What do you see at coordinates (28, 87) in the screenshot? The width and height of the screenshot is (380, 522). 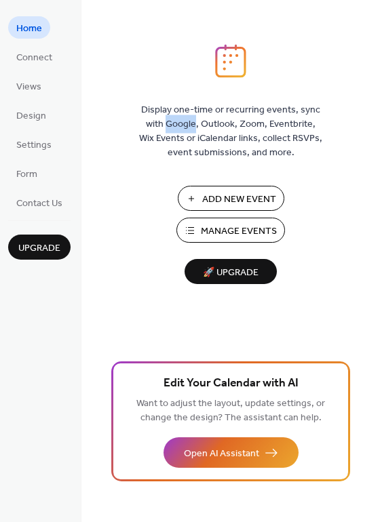 I see `span: Views` at bounding box center [28, 87].